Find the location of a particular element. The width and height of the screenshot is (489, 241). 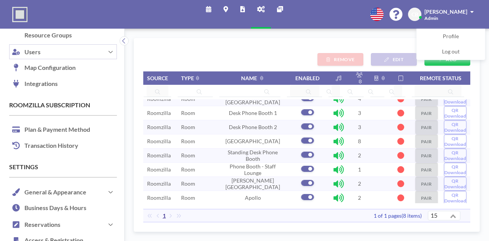

h4: Integrations is located at coordinates (35, 84).